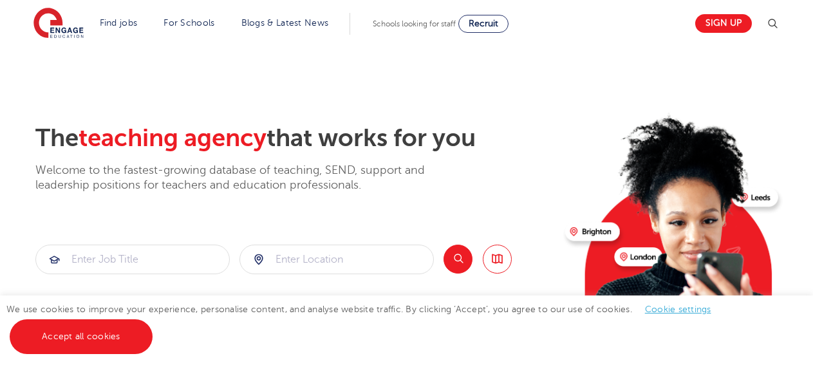 The image size is (813, 365). Describe the element at coordinates (365, 323) in the screenshot. I see `span: We use cookies to improve your experience, personalise content, and analyse website traffic. By c...` at that location.